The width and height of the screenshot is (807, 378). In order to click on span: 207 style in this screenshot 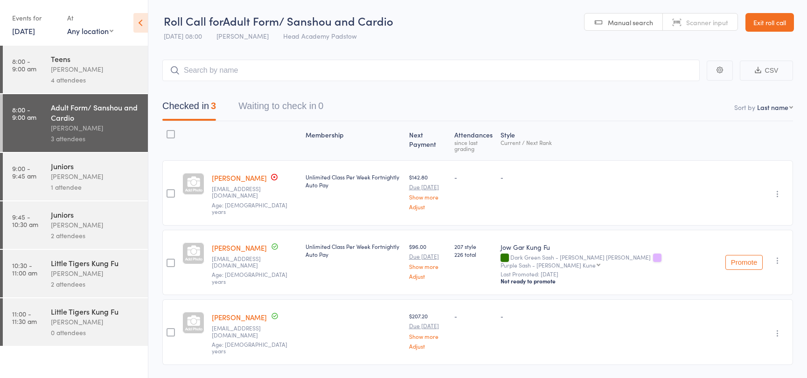, I will do `click(473, 246)`.